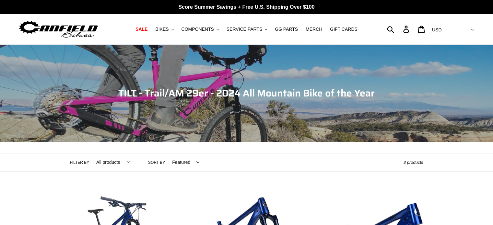  I want to click on label: Filter by, so click(80, 163).